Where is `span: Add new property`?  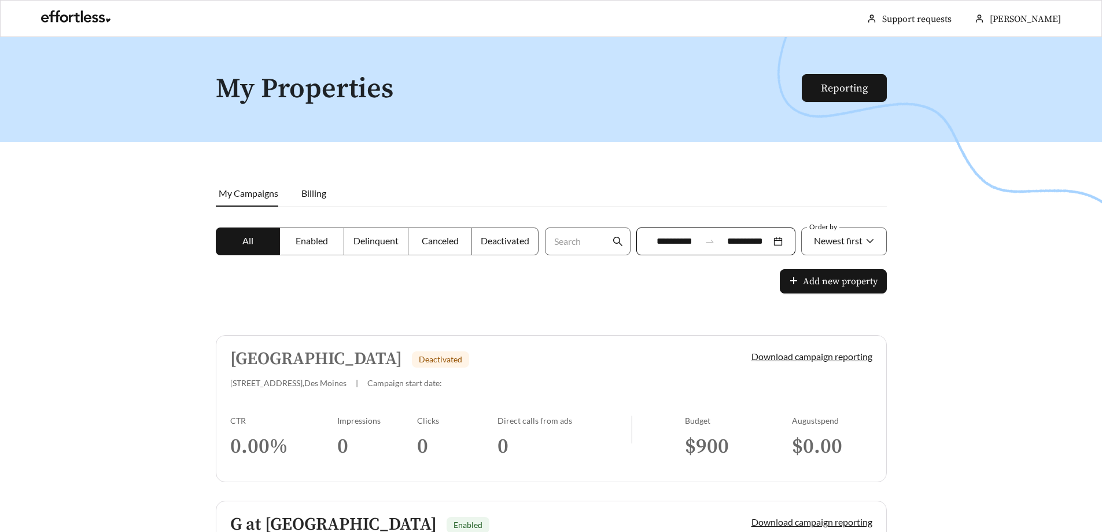 span: Add new property is located at coordinates (840, 281).